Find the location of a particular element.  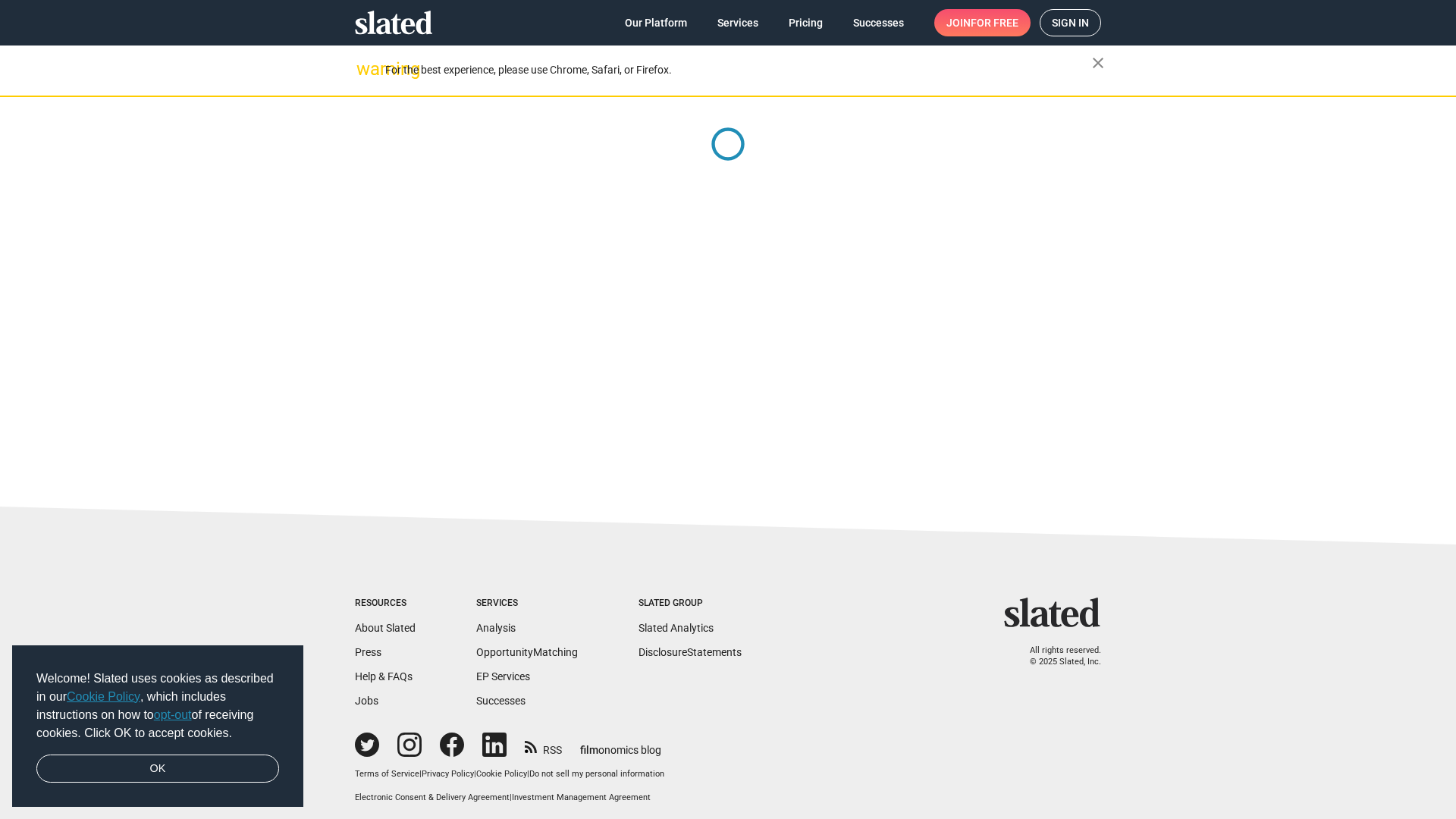

a: Jobs is located at coordinates (366, 700).